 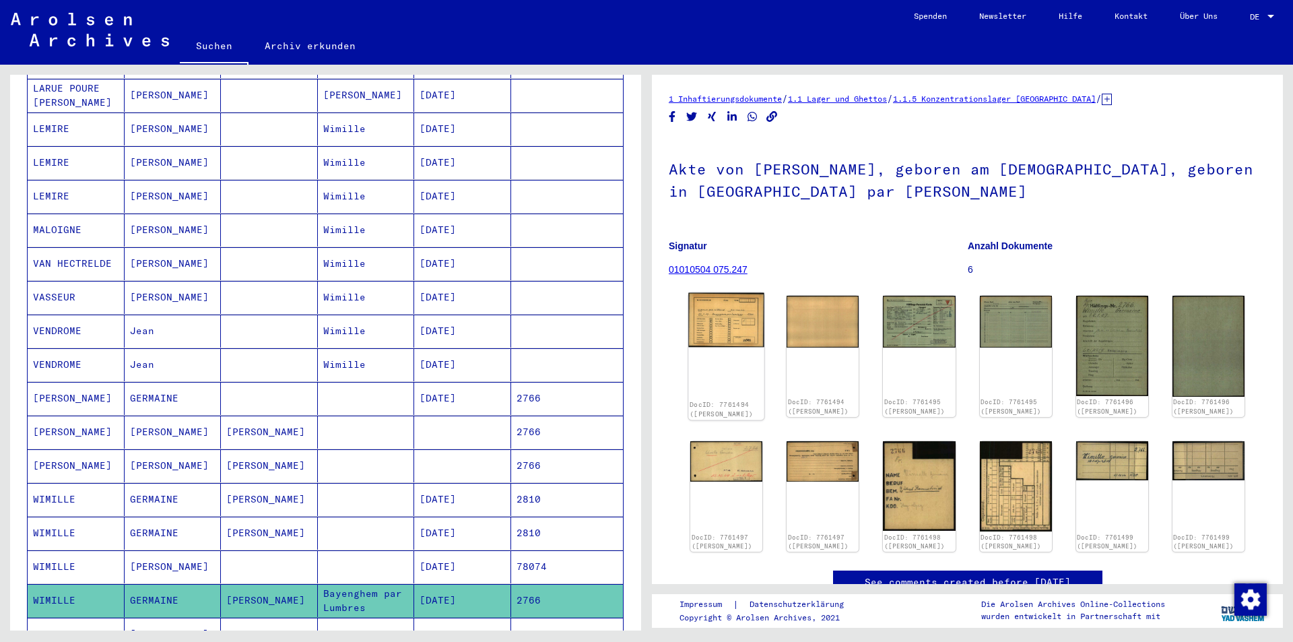 I want to click on a: Archiv erkunden, so click(x=310, y=46).